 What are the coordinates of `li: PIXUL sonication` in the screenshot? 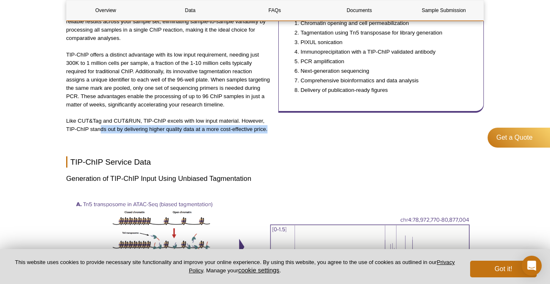 It's located at (384, 42).